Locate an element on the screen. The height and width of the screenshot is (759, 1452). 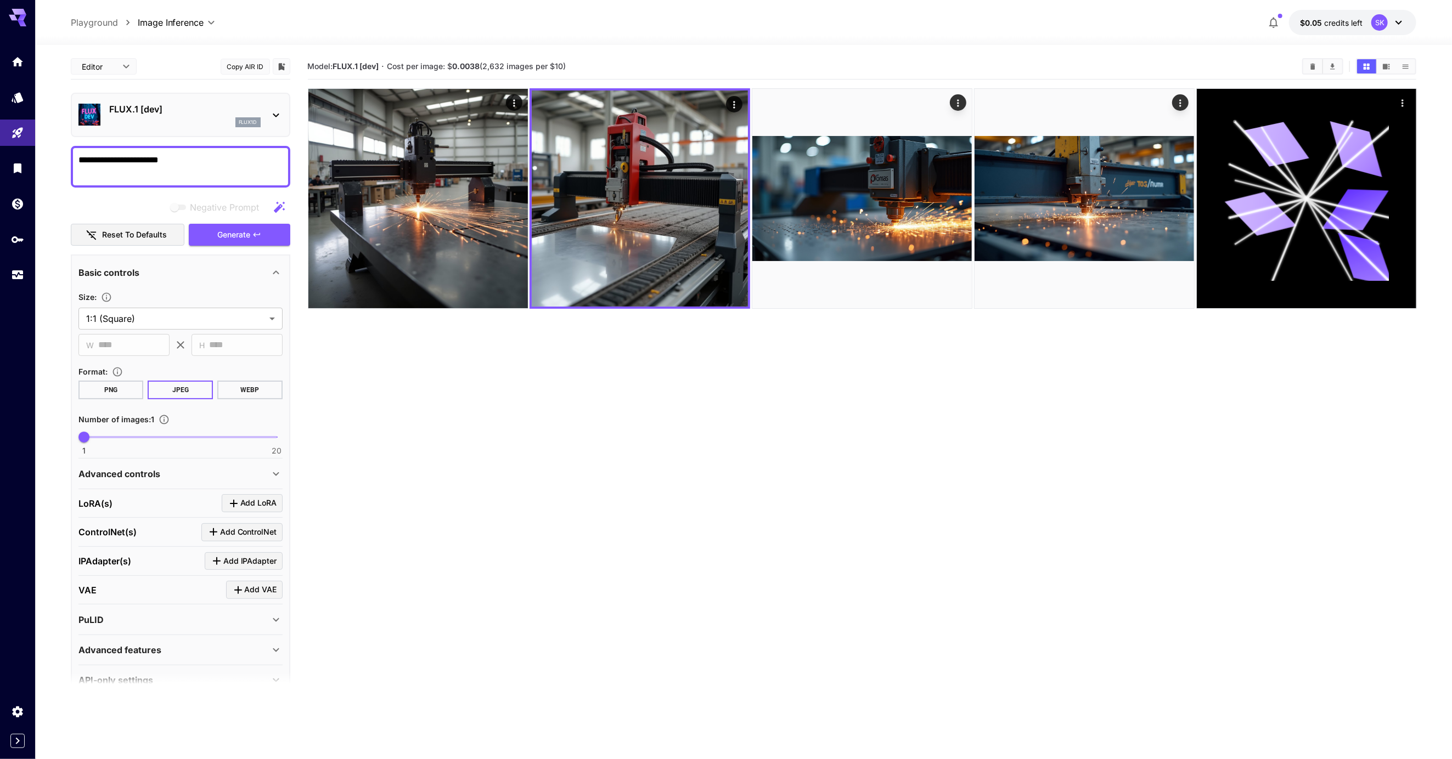
span: Cost per image: $ (2,632 images per $10) is located at coordinates (476, 66).